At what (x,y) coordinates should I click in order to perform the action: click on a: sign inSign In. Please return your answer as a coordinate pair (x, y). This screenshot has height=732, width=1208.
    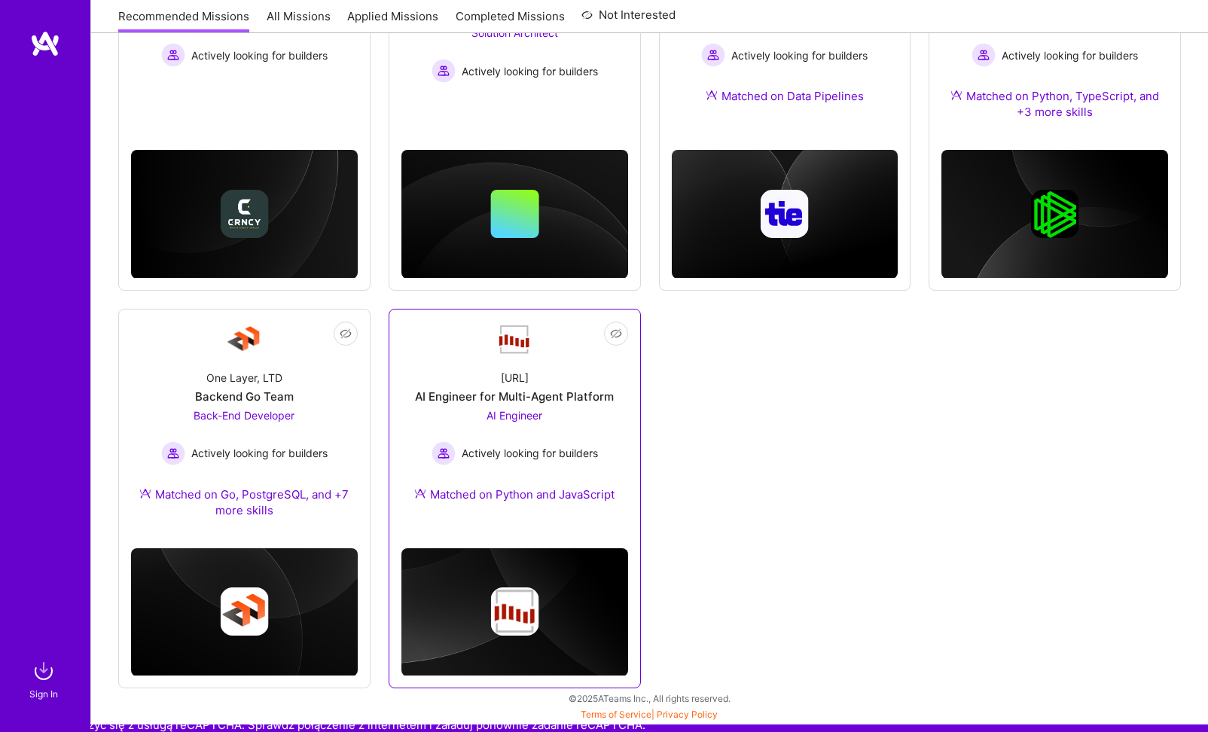
    Looking at the image, I should click on (45, 679).